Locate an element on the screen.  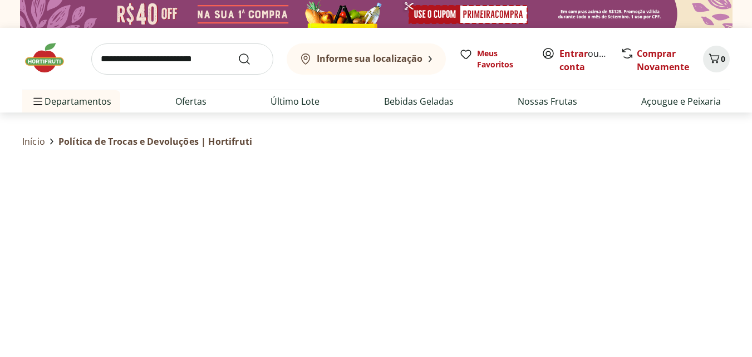
a: Entrar is located at coordinates (574, 53).